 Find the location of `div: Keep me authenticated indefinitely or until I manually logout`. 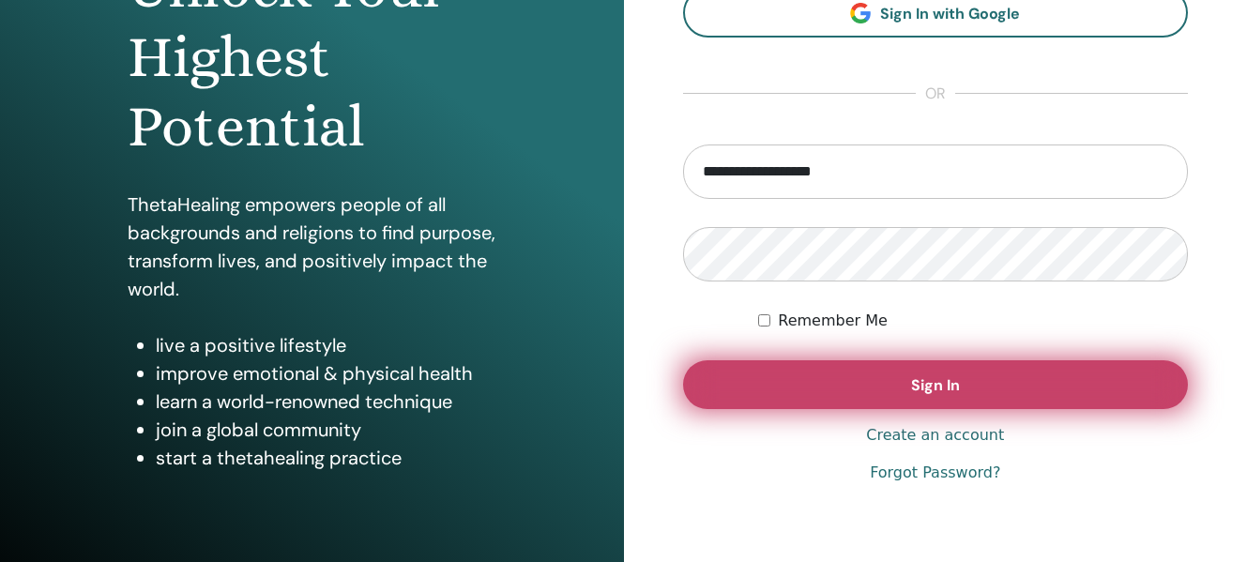

div: Keep me authenticated indefinitely or until I manually logout is located at coordinates (973, 321).